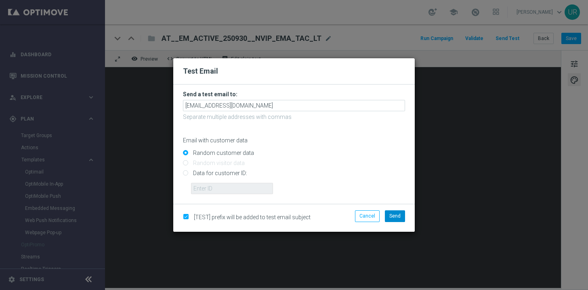 The width and height of the screenshot is (588, 290). Describe the element at coordinates (232, 188) in the screenshot. I see `input: Enter ID` at that location.